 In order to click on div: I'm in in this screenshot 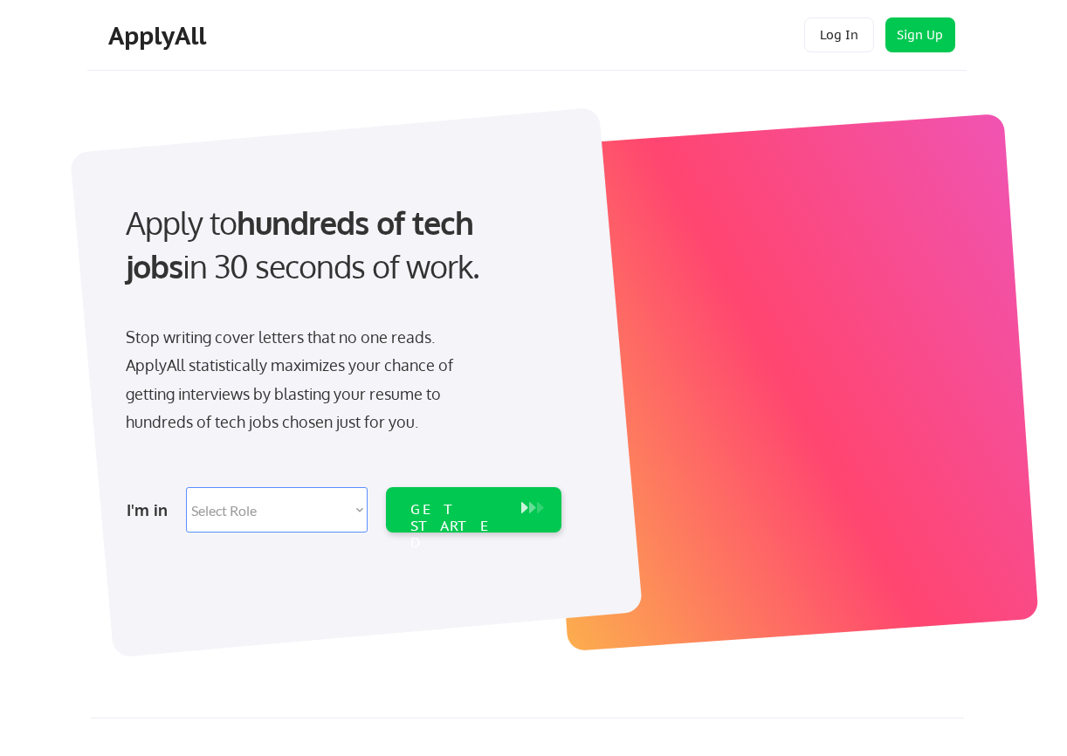, I will do `click(151, 510)`.